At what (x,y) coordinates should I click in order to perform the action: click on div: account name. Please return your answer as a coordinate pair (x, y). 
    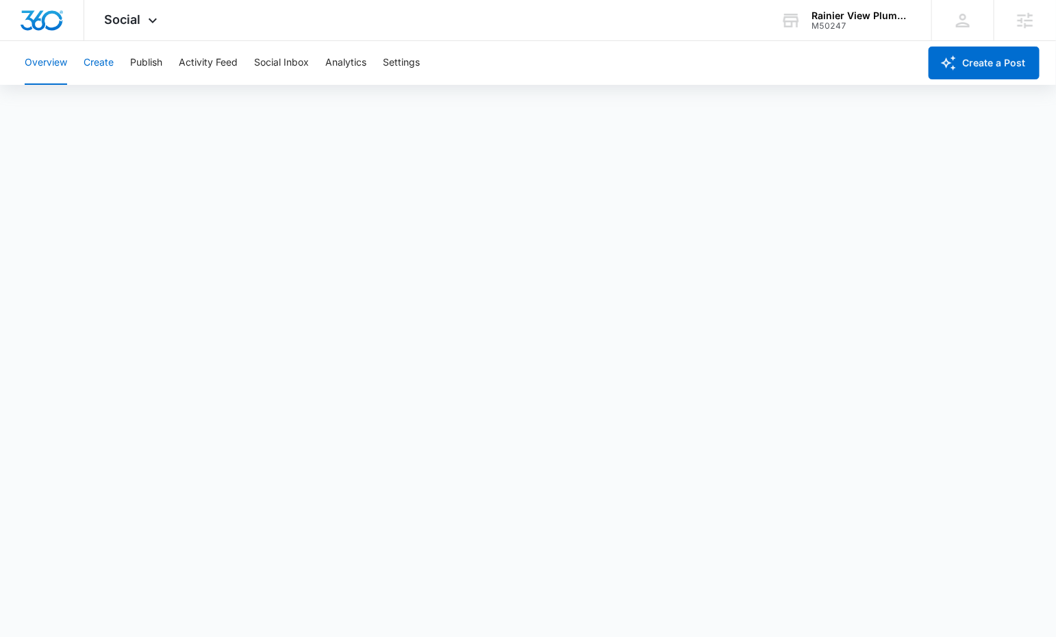
    Looking at the image, I should click on (861, 16).